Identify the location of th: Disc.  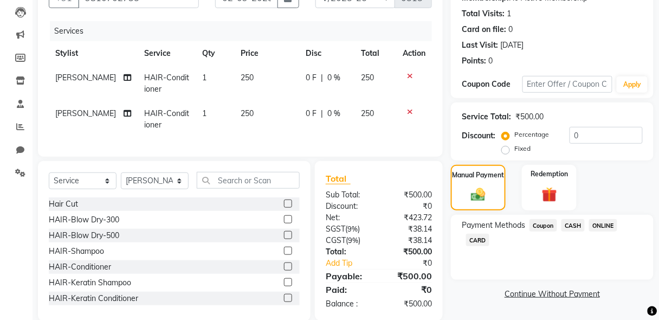
(327, 53).